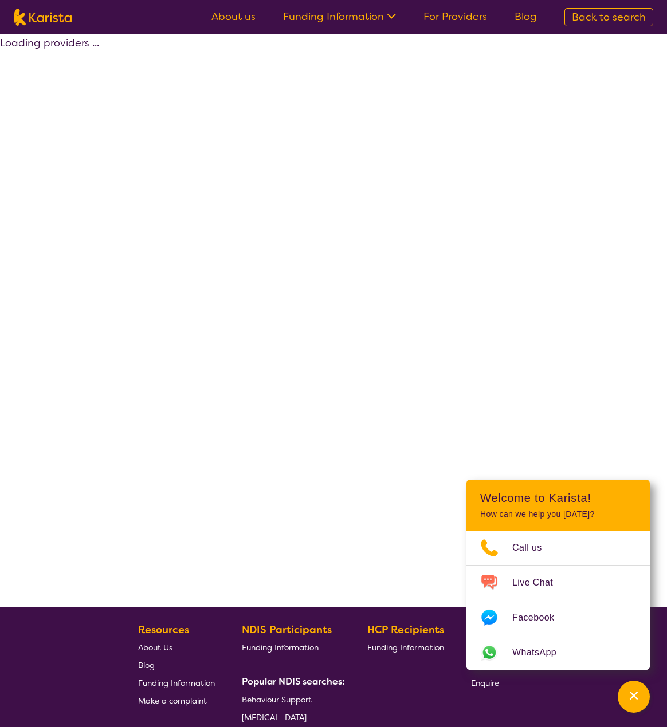  Describe the element at coordinates (558, 600) in the screenshot. I see `ul: Choose channel` at that location.